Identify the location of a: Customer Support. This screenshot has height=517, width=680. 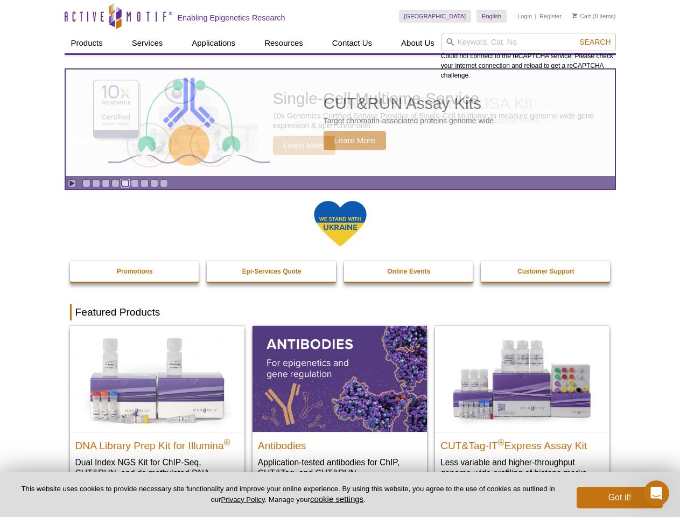
(546, 271).